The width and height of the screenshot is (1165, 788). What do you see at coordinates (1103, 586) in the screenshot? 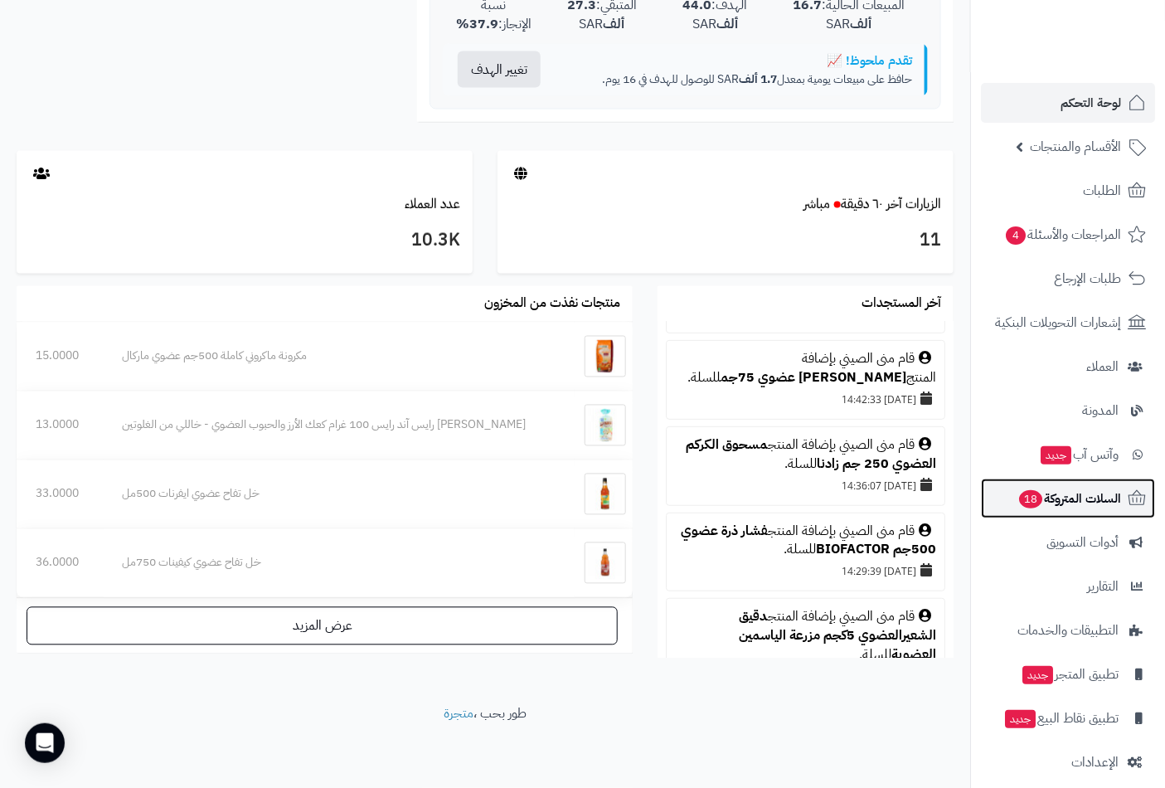
I see `span: التقارير` at bounding box center [1103, 586].